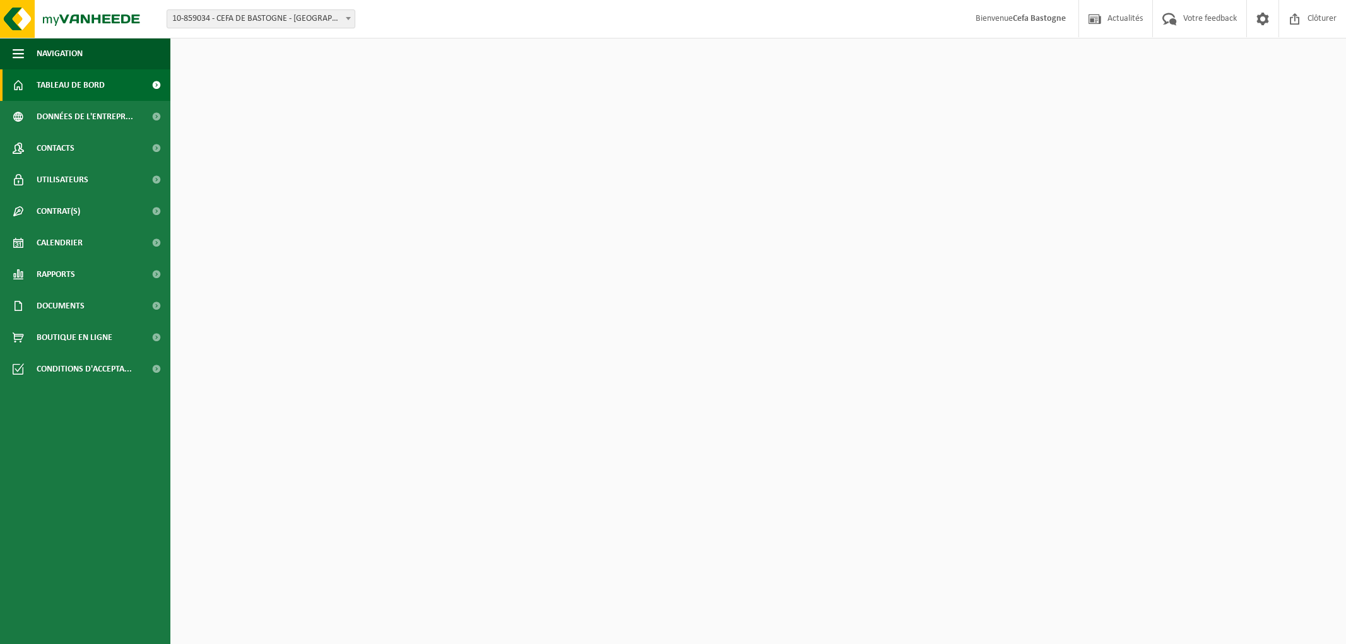  I want to click on span: Données de l'entrepr..., so click(85, 117).